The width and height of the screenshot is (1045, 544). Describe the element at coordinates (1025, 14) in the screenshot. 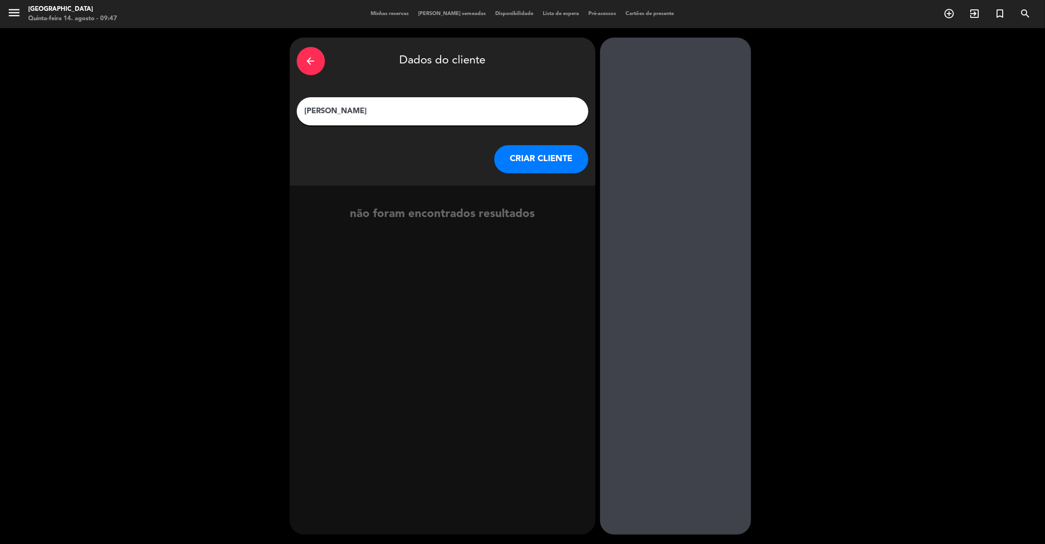

I see `i: search` at that location.